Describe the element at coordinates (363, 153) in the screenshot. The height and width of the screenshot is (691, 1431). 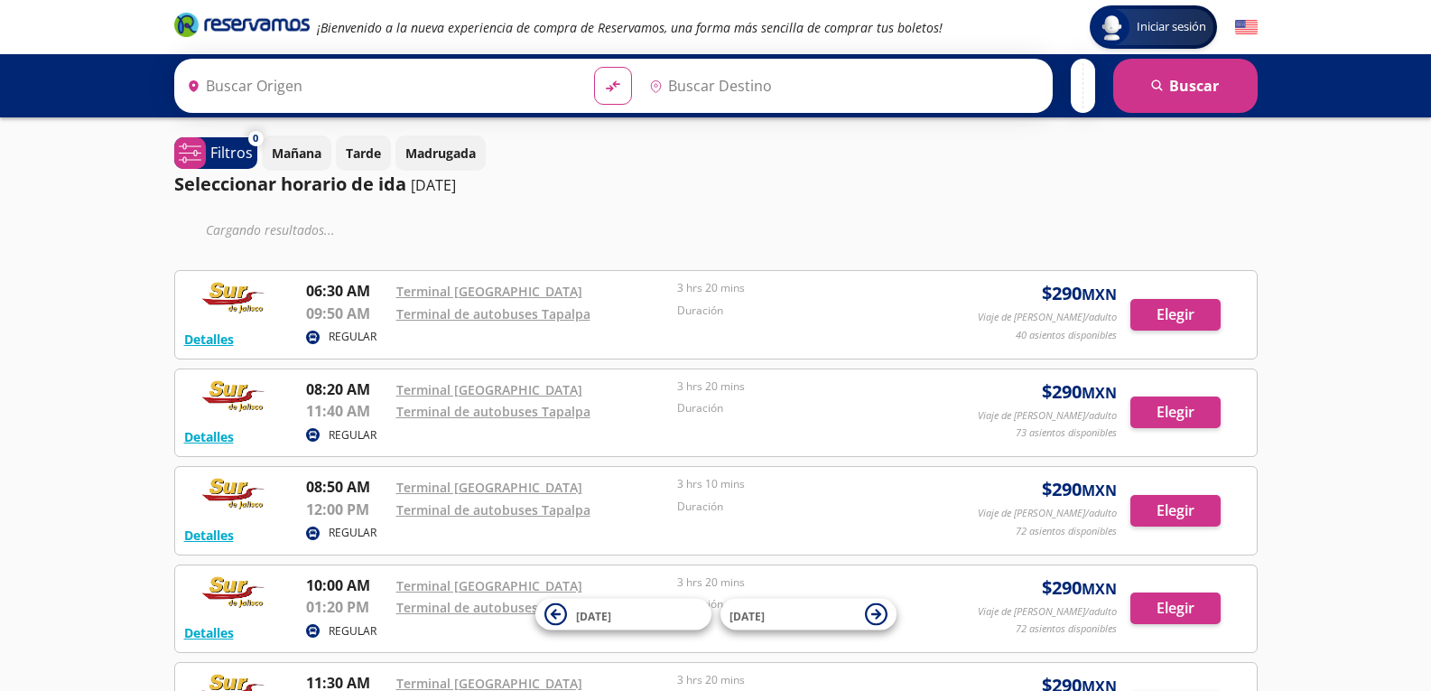
I see `button: Tarde` at that location.